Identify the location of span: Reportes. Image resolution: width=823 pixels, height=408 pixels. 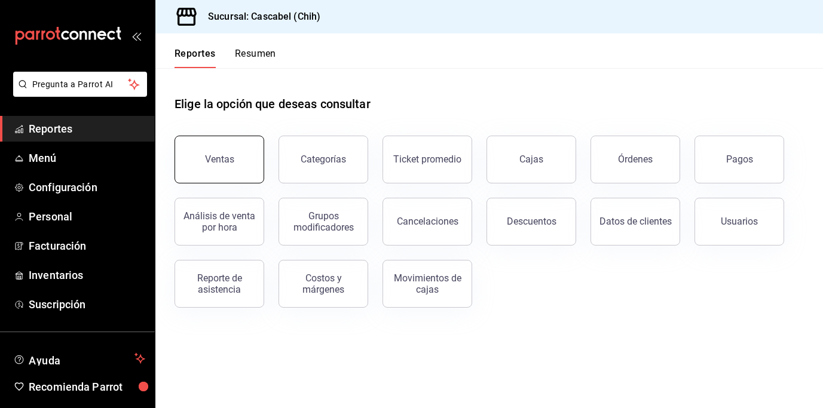
(87, 128).